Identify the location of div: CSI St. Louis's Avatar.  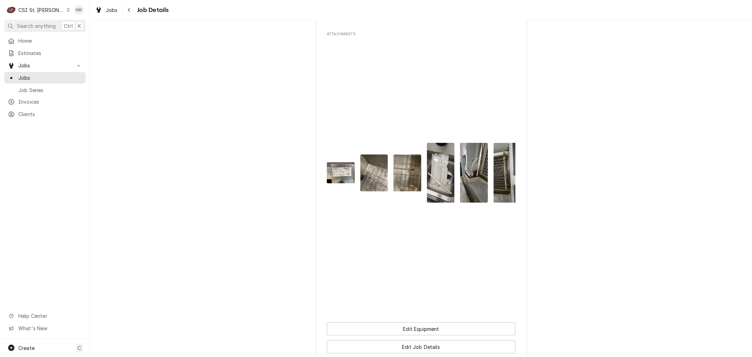
(11, 10).